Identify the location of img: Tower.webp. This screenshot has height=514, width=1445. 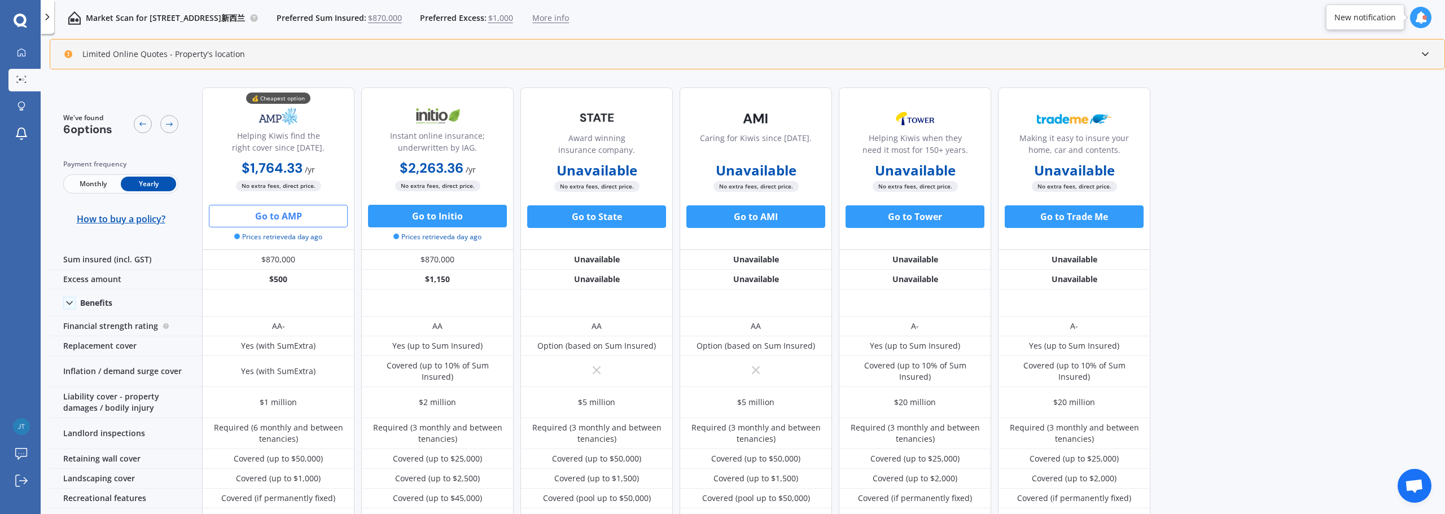
(915, 119).